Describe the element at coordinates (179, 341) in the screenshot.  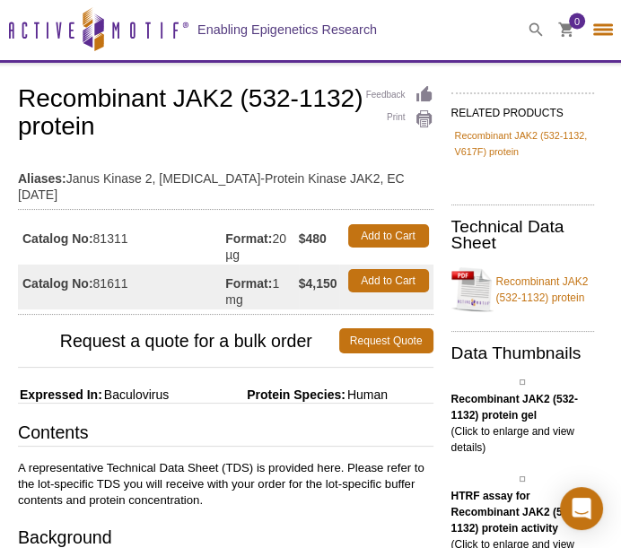
I see `span: Request a quote for a bulk order` at that location.